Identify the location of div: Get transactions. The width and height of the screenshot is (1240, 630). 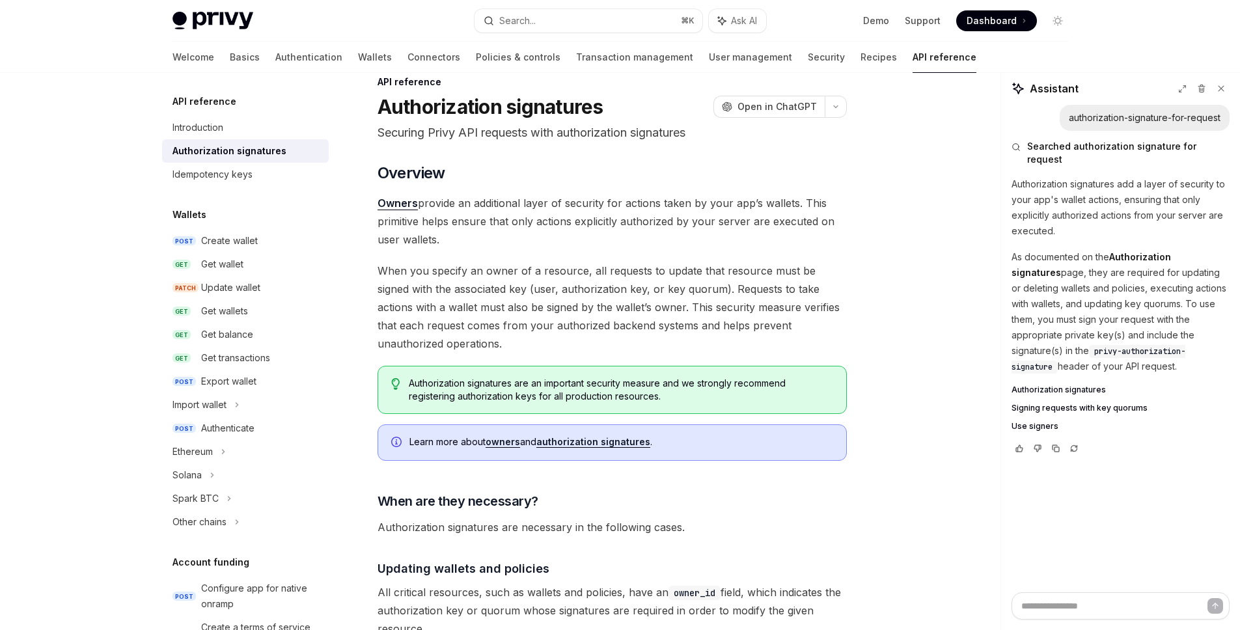
(236, 358).